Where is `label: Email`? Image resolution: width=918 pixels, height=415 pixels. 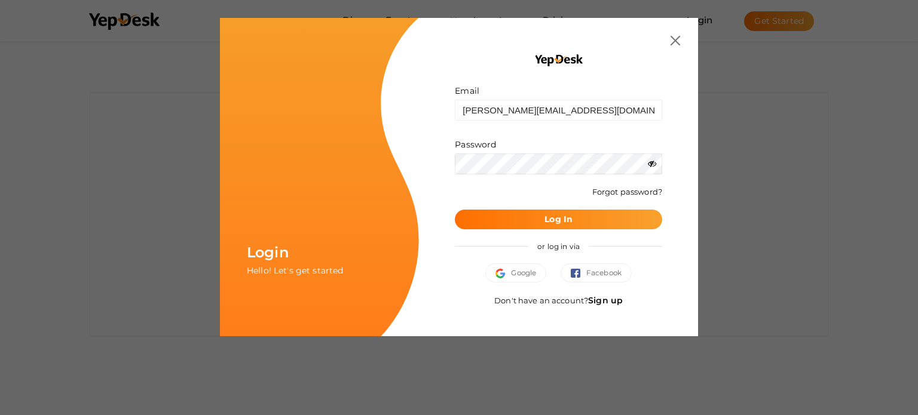 label: Email is located at coordinates (467, 91).